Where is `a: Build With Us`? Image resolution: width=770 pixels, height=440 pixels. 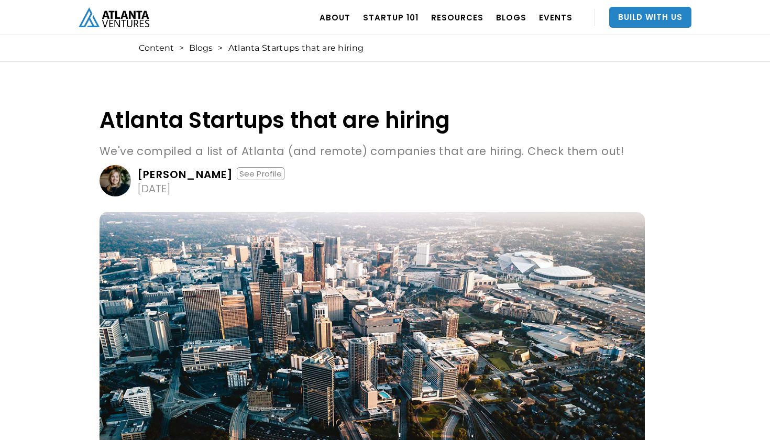 a: Build With Us is located at coordinates (650, 17).